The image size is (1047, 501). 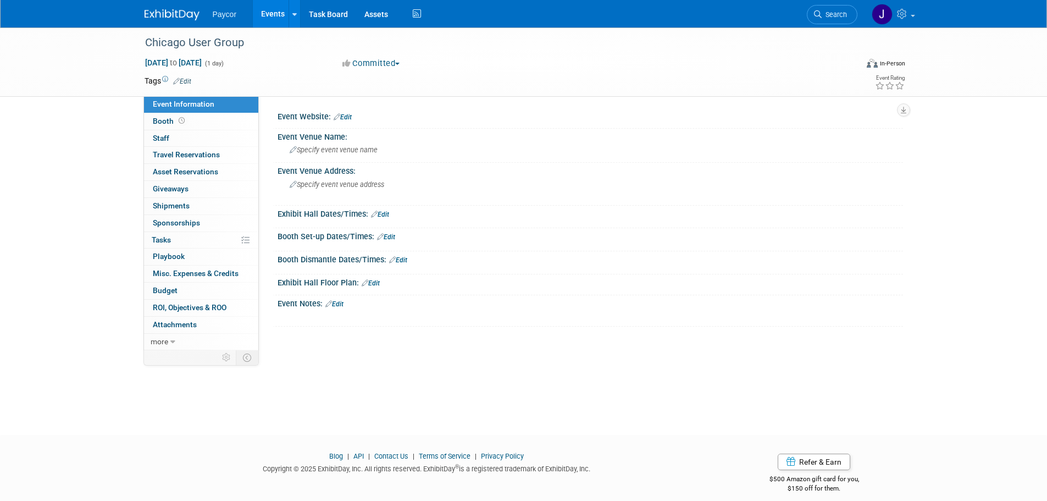 I want to click on span: (1 day), so click(x=214, y=63).